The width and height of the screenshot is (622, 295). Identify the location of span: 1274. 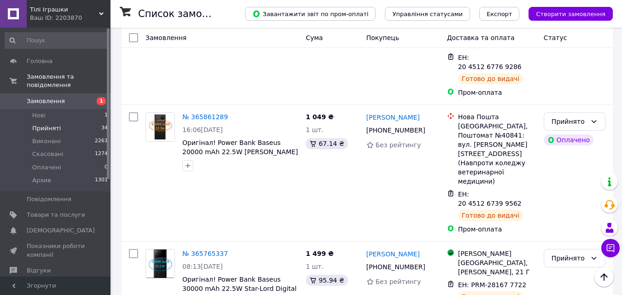
(101, 154).